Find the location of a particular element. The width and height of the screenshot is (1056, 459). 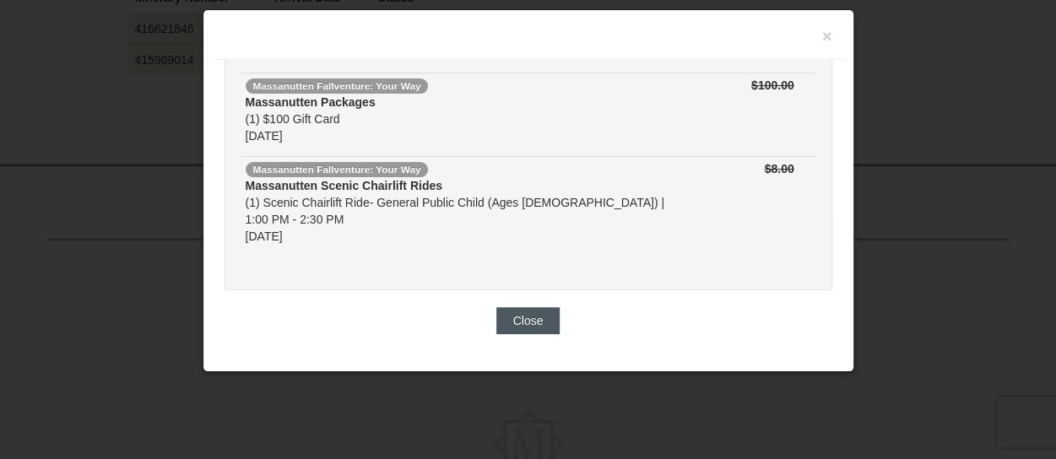

strong: Massanutten Scenic Chairlift Rides is located at coordinates (343, 186).